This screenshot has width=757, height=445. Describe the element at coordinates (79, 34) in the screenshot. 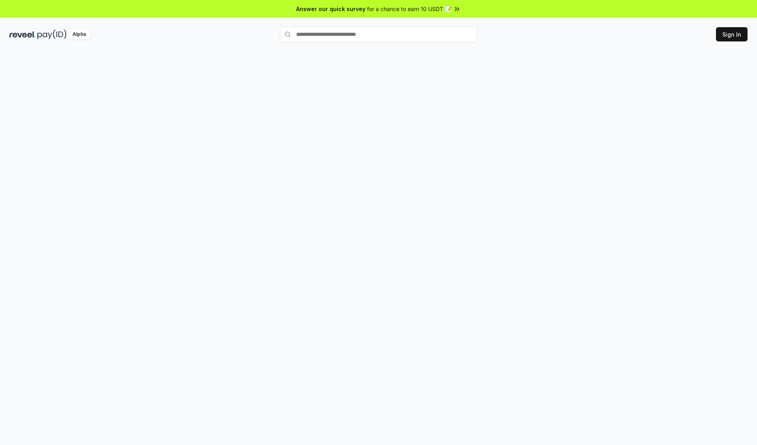

I see `div: Alpha` at that location.